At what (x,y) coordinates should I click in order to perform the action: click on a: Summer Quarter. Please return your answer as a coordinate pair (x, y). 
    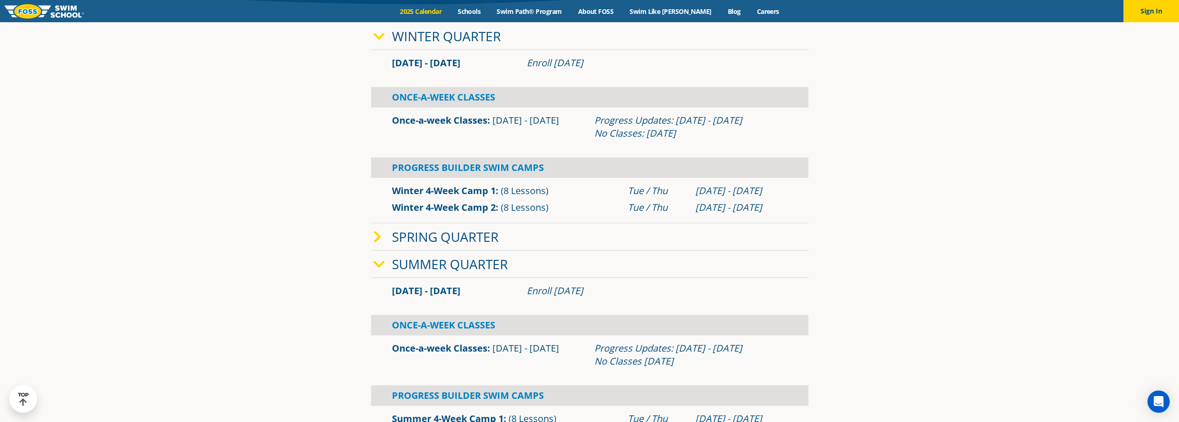
    Looking at the image, I should click on (450, 264).